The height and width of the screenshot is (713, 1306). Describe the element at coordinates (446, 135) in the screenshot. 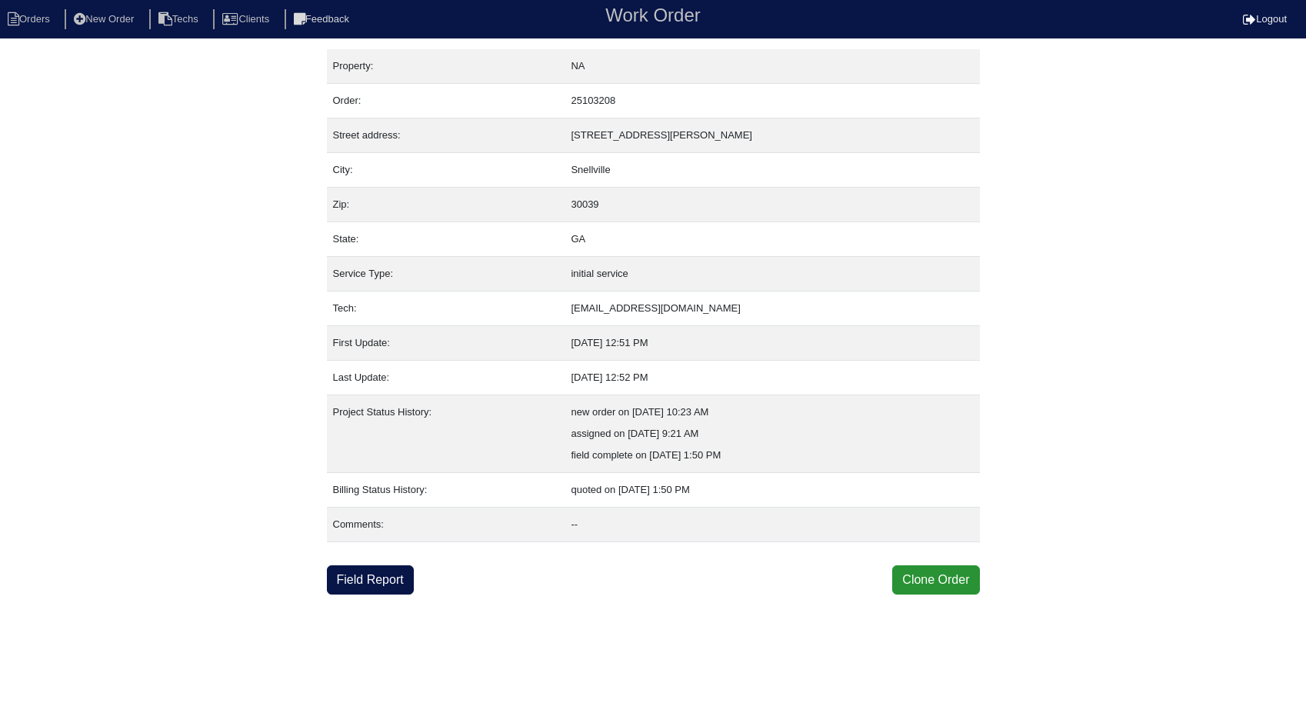

I see `td: Street address:` at that location.